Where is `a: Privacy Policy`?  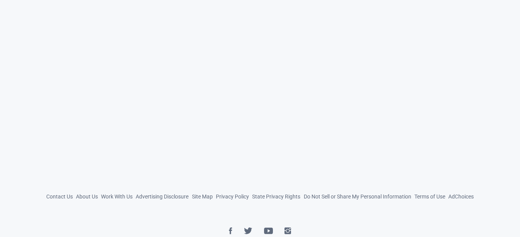
a: Privacy Policy is located at coordinates (233, 197).